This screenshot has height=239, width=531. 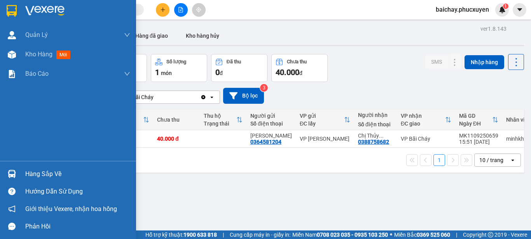 I want to click on sup: 3, so click(x=264, y=88).